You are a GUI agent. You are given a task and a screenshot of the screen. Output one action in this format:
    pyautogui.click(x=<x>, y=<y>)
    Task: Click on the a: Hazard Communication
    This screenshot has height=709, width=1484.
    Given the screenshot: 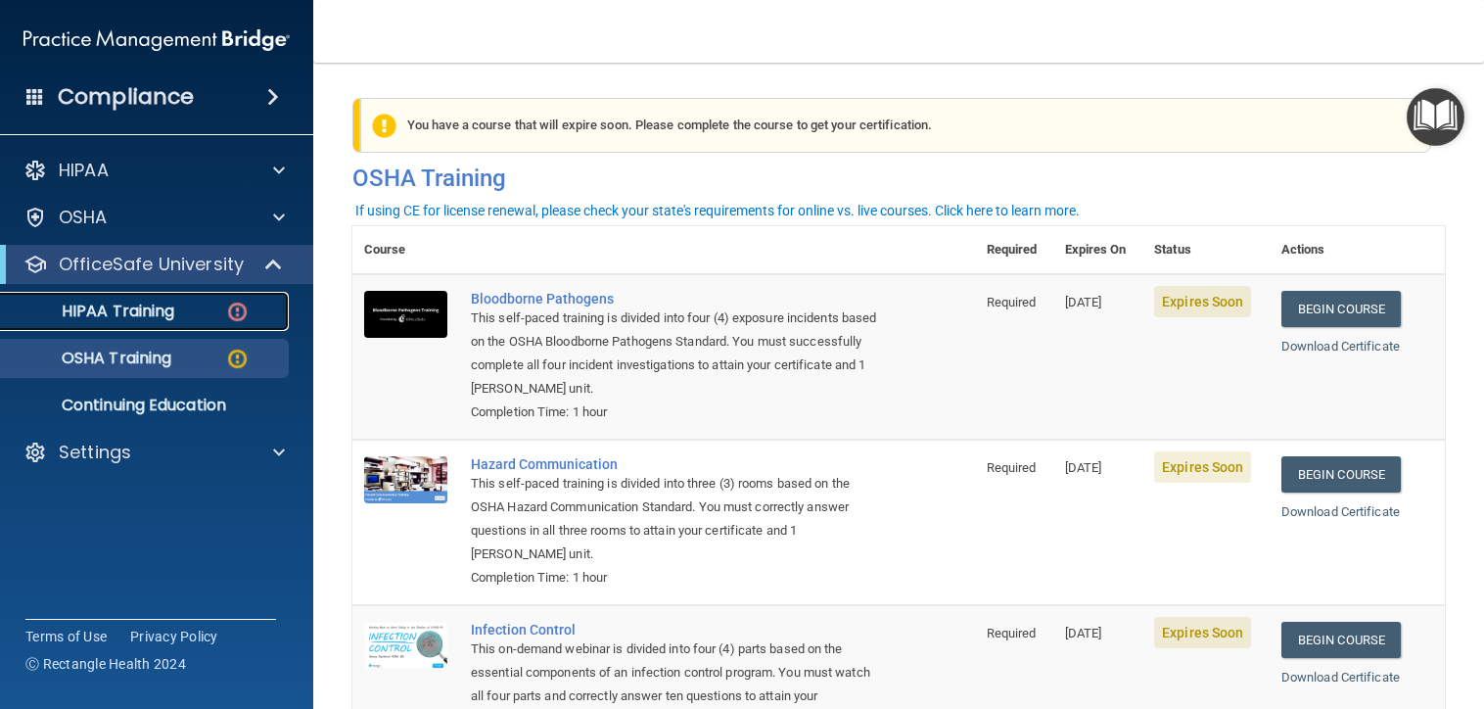 What is the action you would take?
    pyautogui.click(x=673, y=464)
    